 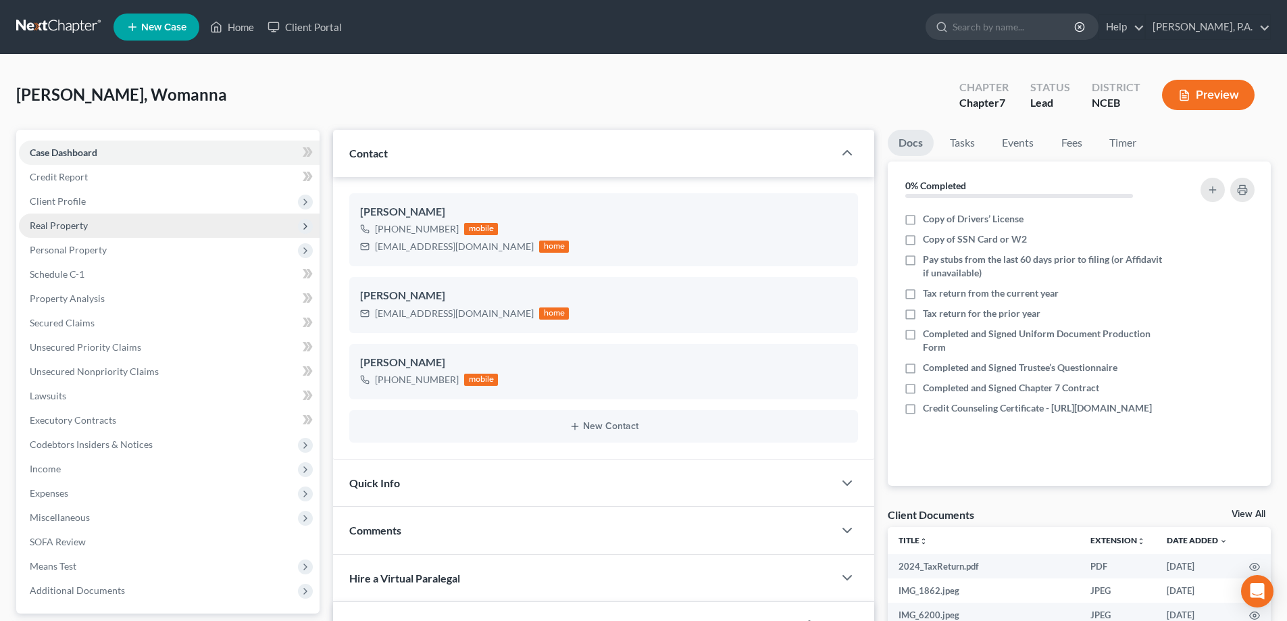 What do you see at coordinates (368, 153) in the screenshot?
I see `span: Contact` at bounding box center [368, 153].